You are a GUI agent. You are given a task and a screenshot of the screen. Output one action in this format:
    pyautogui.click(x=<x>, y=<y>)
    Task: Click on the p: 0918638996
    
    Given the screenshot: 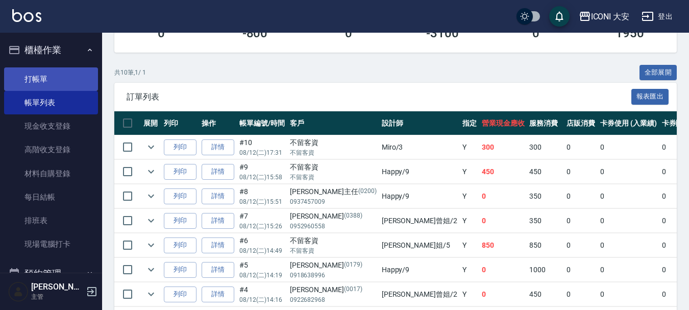 What is the action you would take?
    pyautogui.click(x=333, y=275)
    